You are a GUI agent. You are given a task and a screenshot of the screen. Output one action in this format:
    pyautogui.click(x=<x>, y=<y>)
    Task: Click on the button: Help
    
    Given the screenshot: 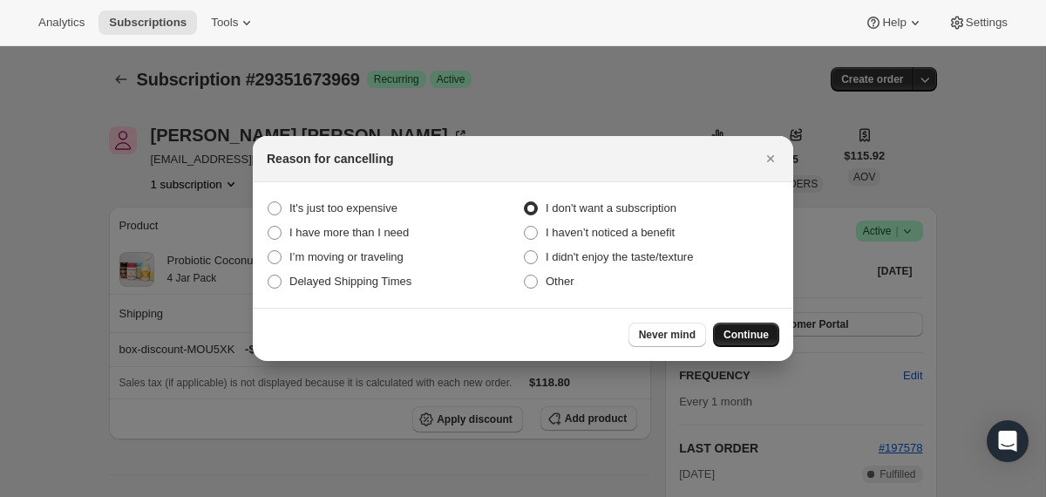 What is the action you would take?
    pyautogui.click(x=894, y=23)
    